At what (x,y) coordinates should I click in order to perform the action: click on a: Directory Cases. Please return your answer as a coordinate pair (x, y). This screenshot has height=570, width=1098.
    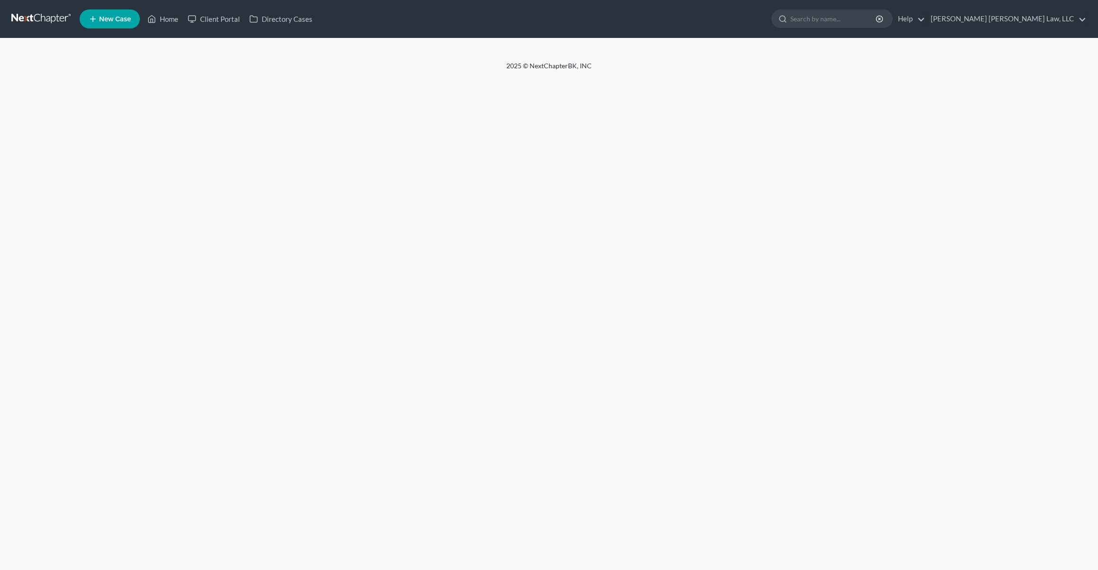
    Looking at the image, I should click on (281, 19).